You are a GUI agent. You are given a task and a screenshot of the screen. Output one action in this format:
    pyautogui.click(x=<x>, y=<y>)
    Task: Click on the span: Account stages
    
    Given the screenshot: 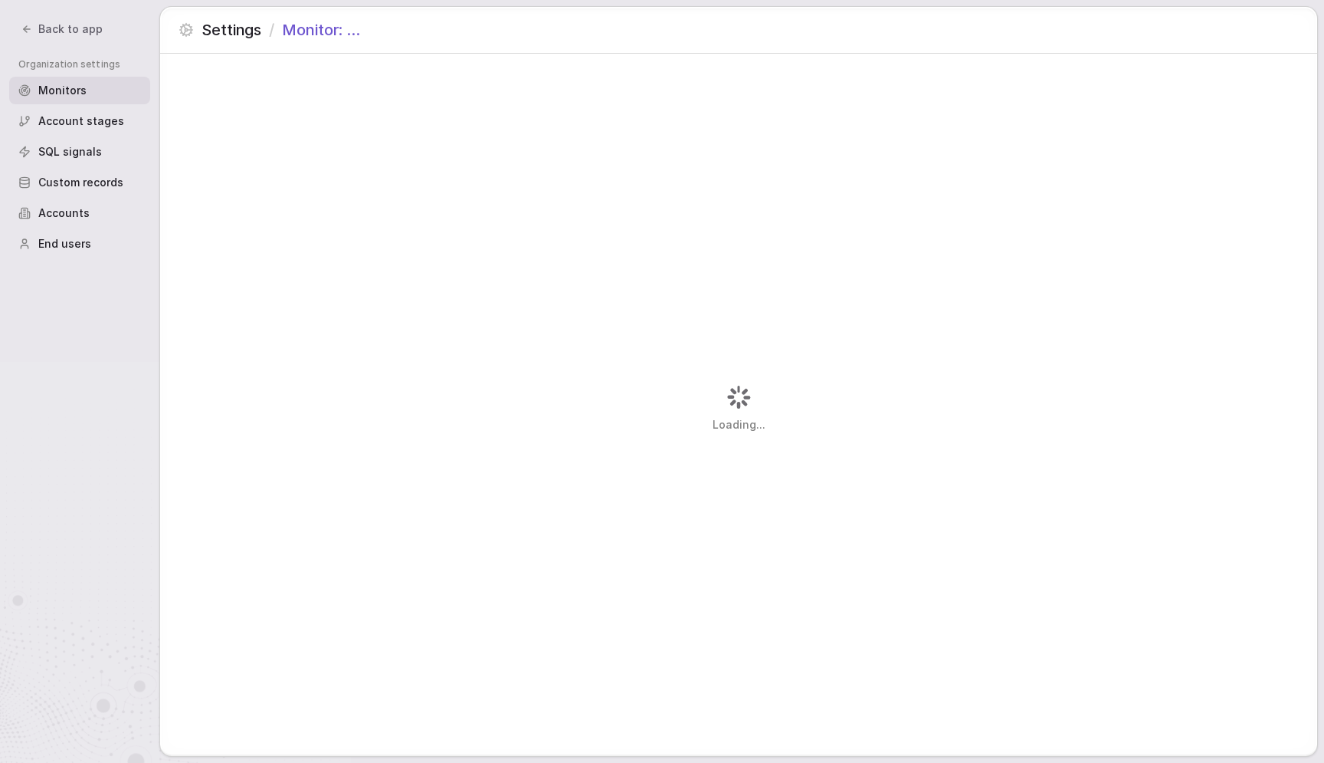 What is the action you would take?
    pyautogui.click(x=81, y=121)
    